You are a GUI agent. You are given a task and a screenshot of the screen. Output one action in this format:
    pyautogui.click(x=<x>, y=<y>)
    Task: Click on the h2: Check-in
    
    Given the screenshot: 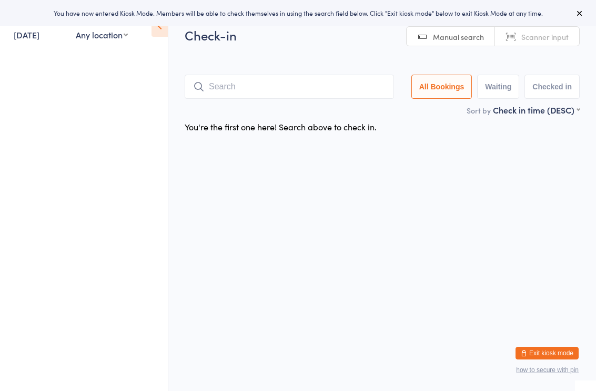 What is the action you would take?
    pyautogui.click(x=382, y=35)
    